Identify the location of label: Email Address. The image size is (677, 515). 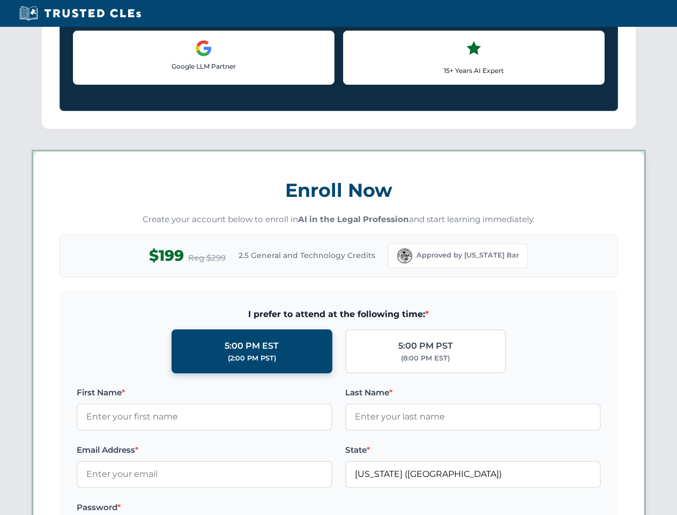
(204, 450).